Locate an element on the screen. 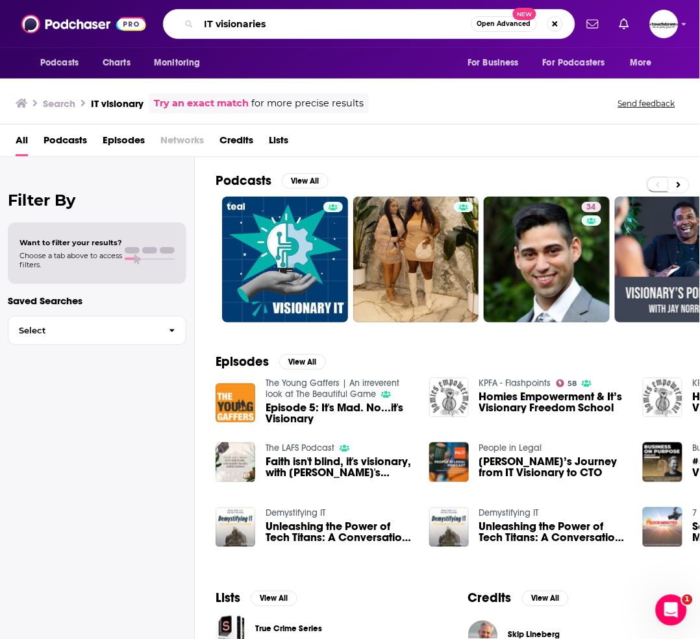 This screenshot has width=700, height=639. a: 58 is located at coordinates (567, 384).